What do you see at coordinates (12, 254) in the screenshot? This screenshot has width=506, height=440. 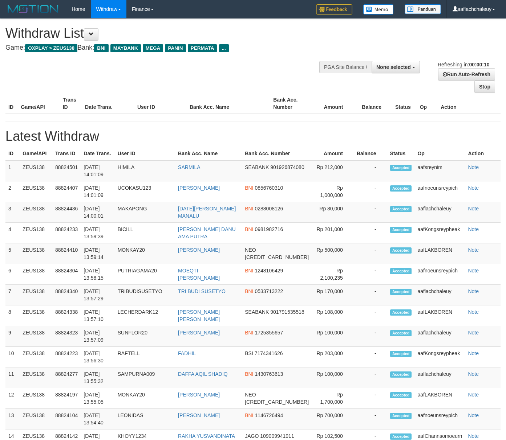 I see `td: 5` at bounding box center [12, 254].